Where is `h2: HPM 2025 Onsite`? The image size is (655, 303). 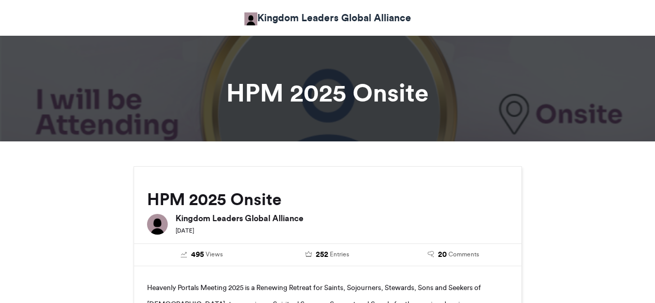 h2: HPM 2025 Onsite is located at coordinates (328, 199).